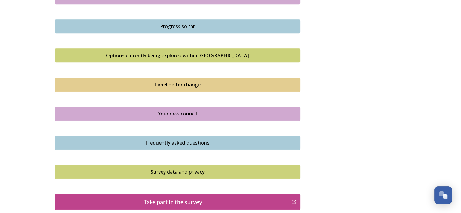 This screenshot has width=461, height=213. I want to click on div: Progress so far, so click(177, 26).